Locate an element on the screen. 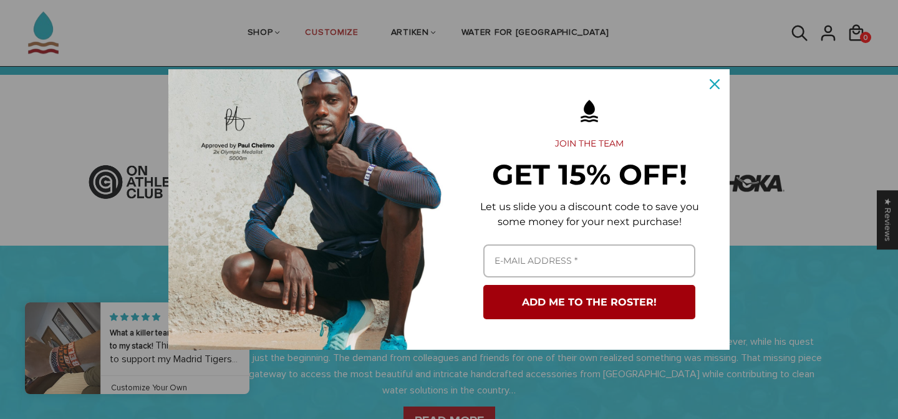 Image resolution: width=898 pixels, height=419 pixels. button: Close is located at coordinates (715, 84).